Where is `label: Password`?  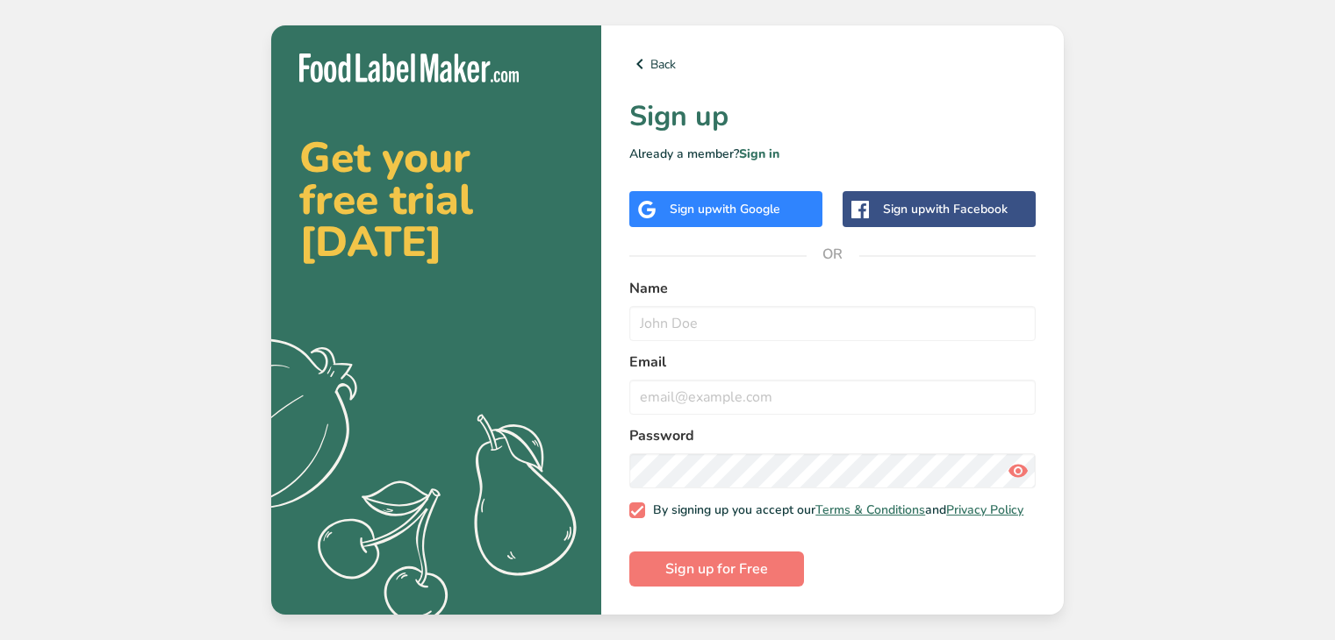 label: Password is located at coordinates (832, 436).